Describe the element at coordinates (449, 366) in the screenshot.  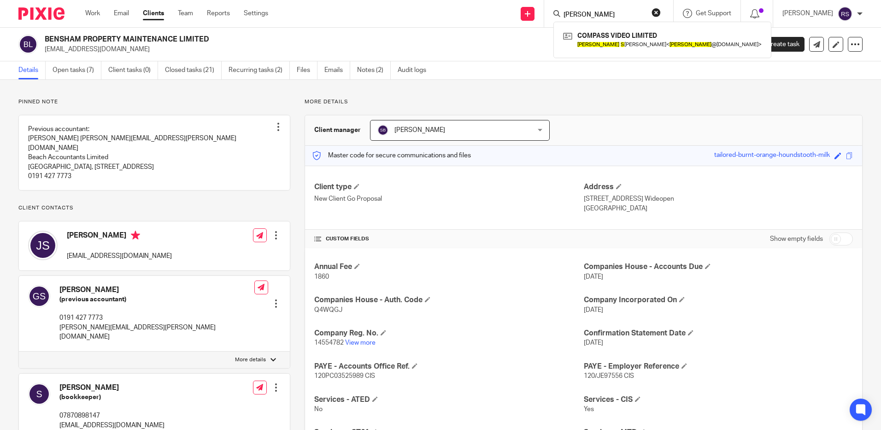
I see `h4: PAYE - Accounts Office Ref.` at that location.